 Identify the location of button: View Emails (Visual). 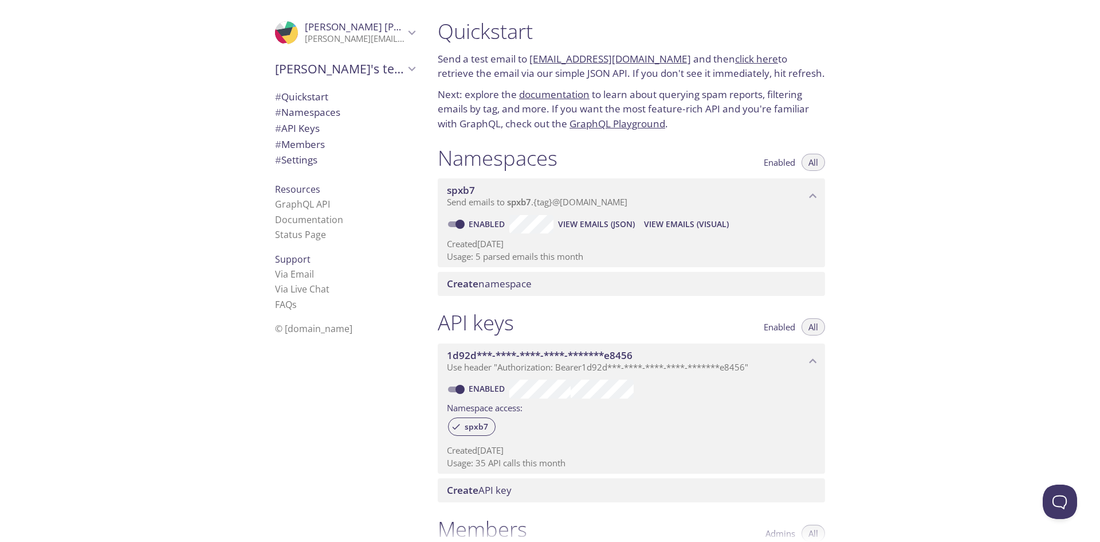
(687, 224).